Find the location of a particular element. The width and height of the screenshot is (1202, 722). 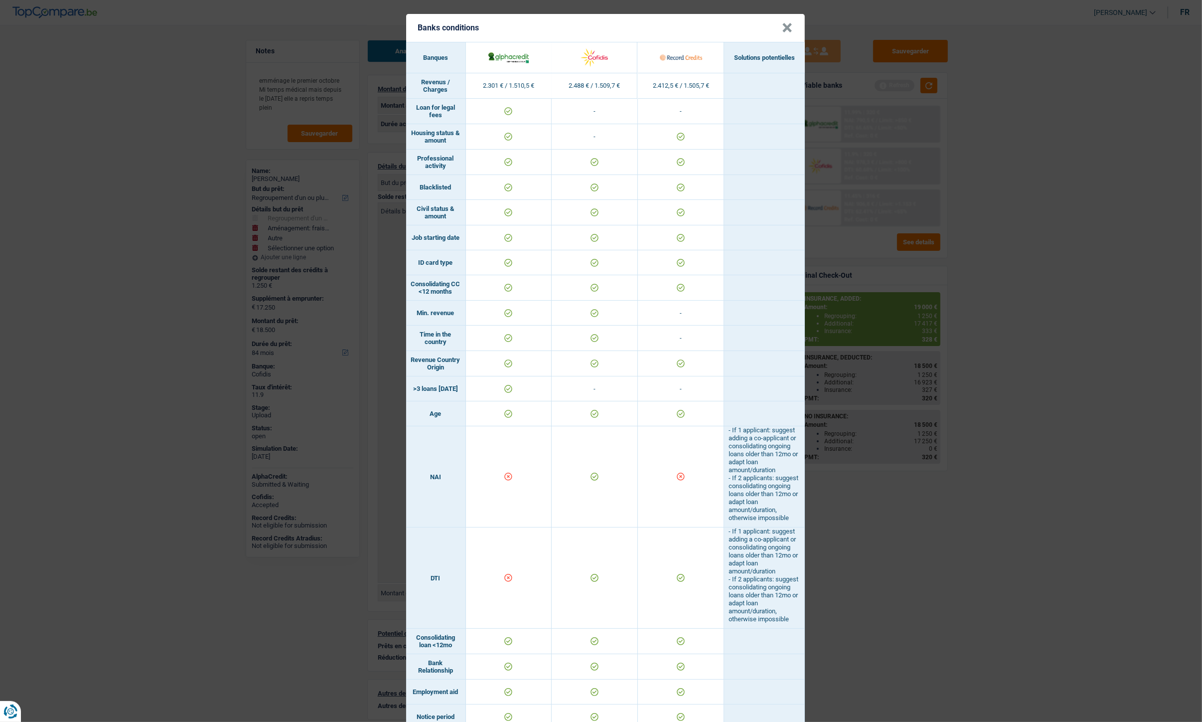

td: Housing status & amount is located at coordinates (436, 137).